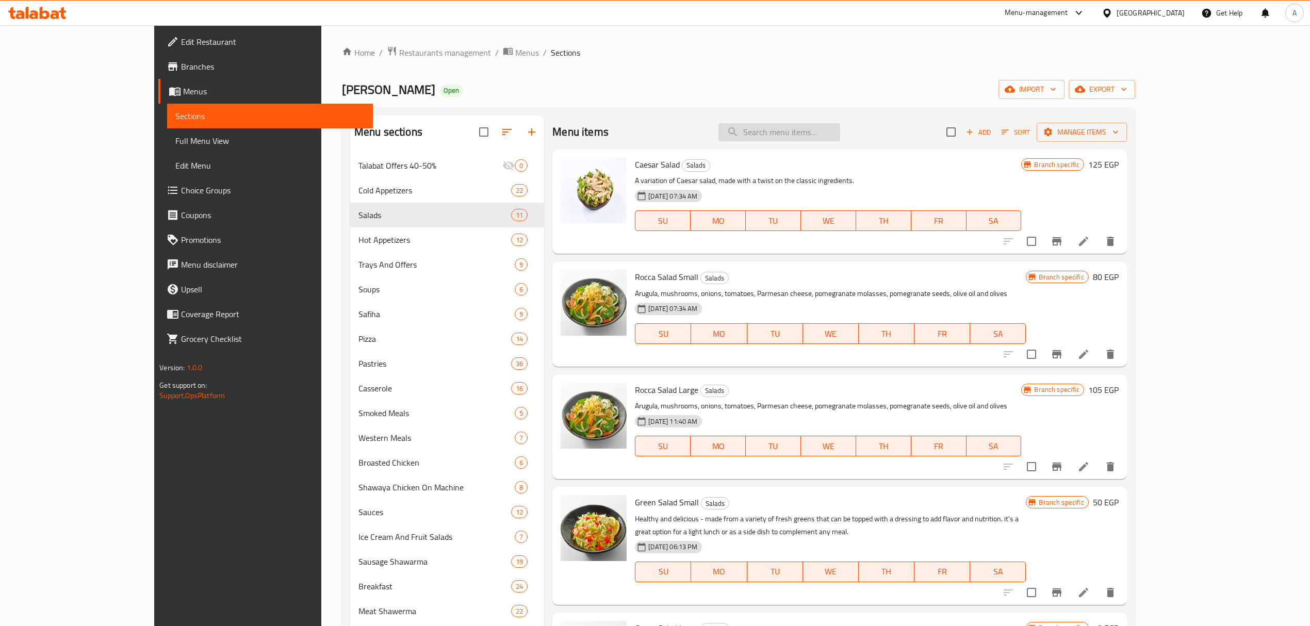 This screenshot has width=1310, height=626. What do you see at coordinates (1032, 89) in the screenshot?
I see `span: import` at bounding box center [1032, 89].